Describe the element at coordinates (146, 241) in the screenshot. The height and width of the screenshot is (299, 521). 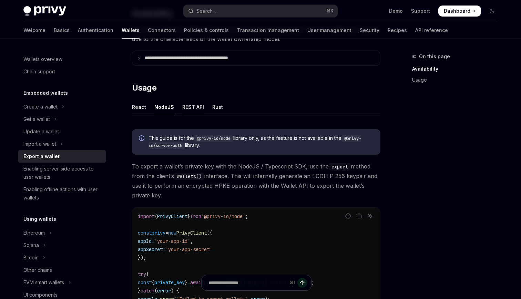
I see `span: appId:` at that location.